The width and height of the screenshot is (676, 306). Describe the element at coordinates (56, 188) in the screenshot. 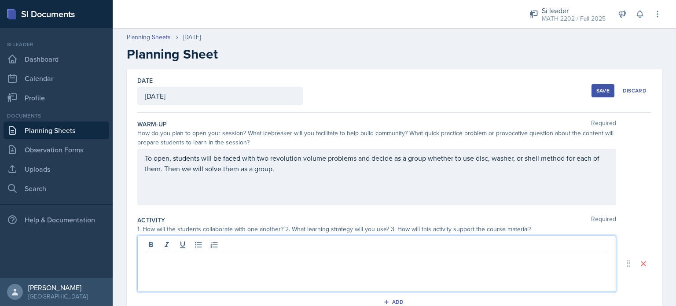

I see `a: Search` at that location.